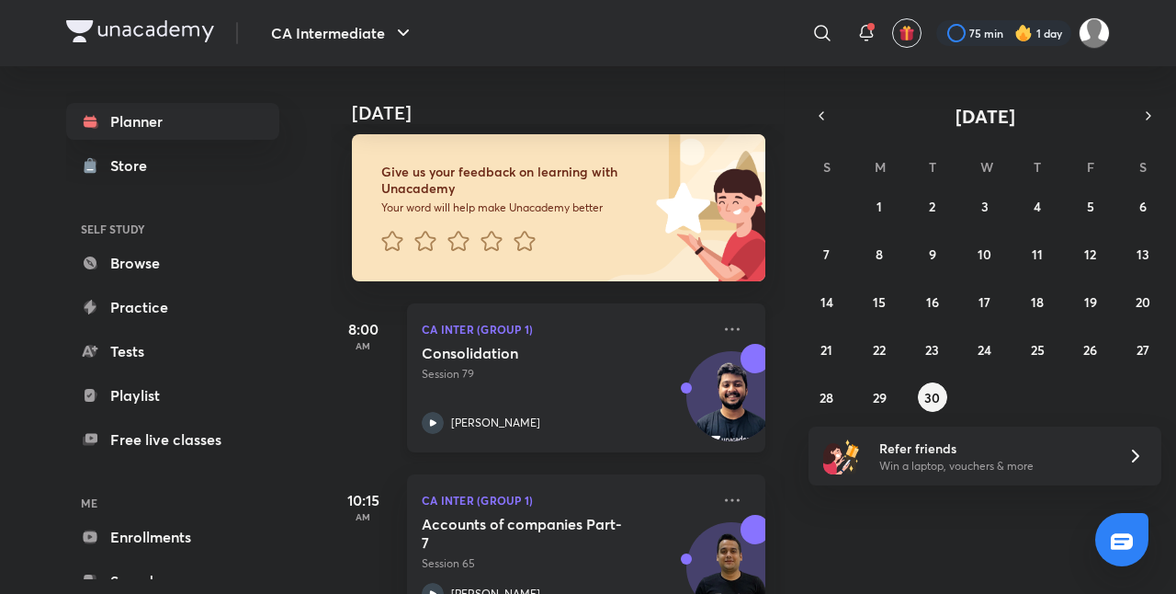 Image resolution: width=1176 pixels, height=594 pixels. I want to click on abbr: Saturday, so click(1143, 166).